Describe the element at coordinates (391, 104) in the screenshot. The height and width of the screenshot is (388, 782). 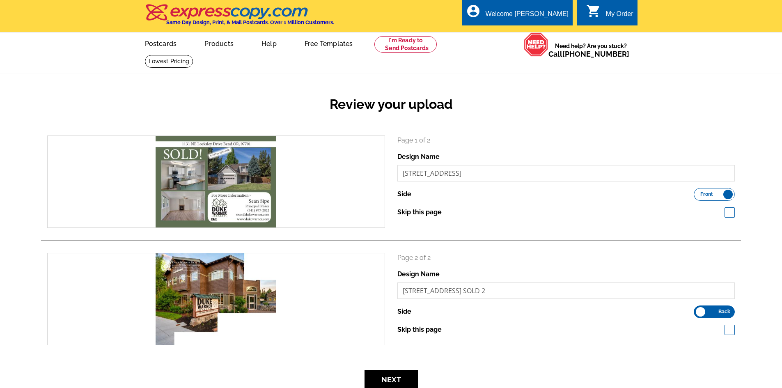
I see `h2: Review your upload` at that location.